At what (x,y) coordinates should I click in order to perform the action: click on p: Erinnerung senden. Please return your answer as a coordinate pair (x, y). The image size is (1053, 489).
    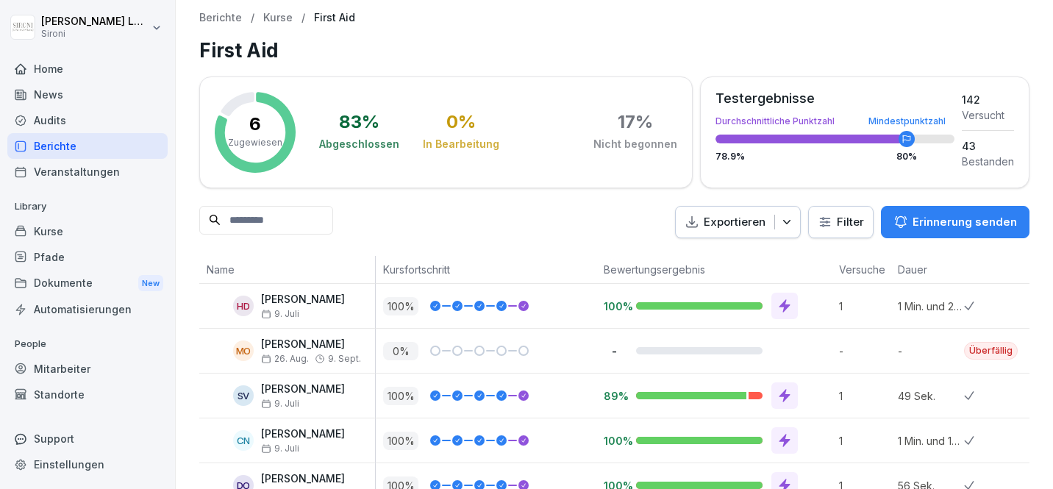
    Looking at the image, I should click on (965, 222).